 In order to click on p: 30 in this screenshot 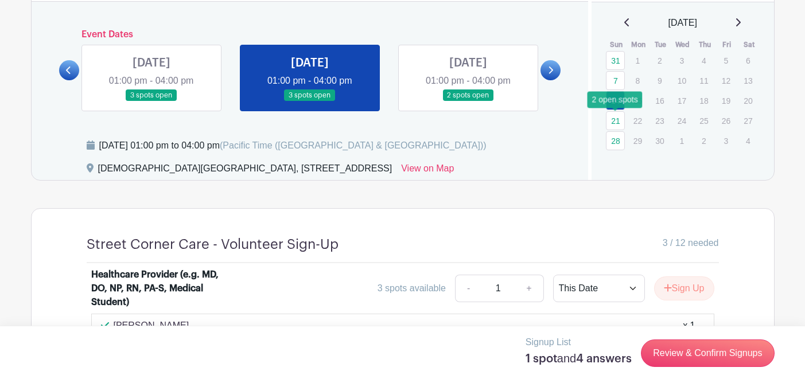, I will do `click(659, 141)`.